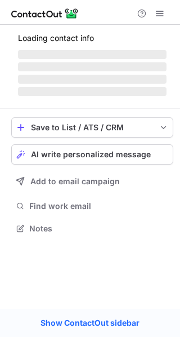 The width and height of the screenshot is (180, 337). Describe the element at coordinates (45, 13) in the screenshot. I see `img: ContactOut v5.3.10` at that location.